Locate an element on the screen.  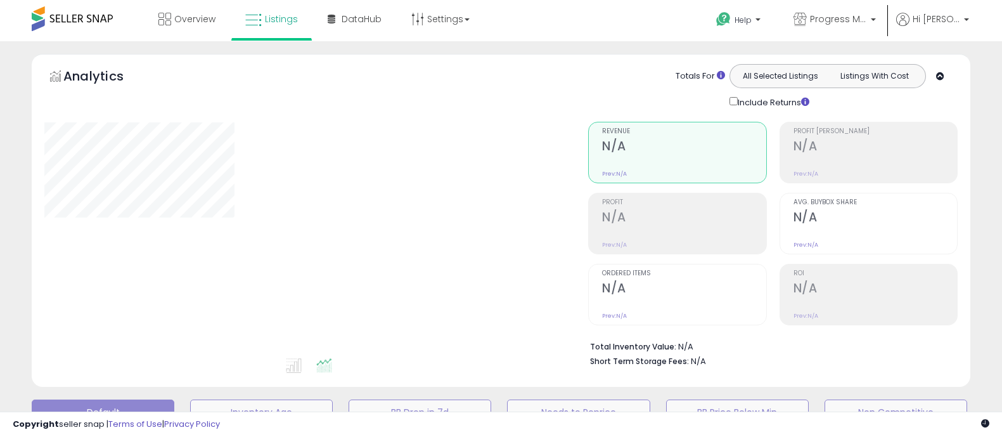
b: Short Term Storage Fees: is located at coordinates (639, 361).